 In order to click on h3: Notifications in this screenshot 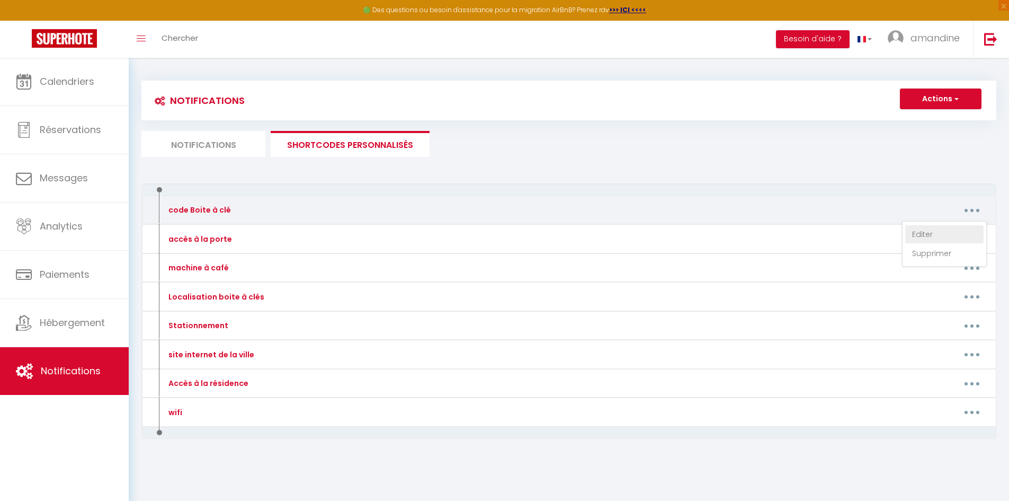, I will do `click(197, 100)`.